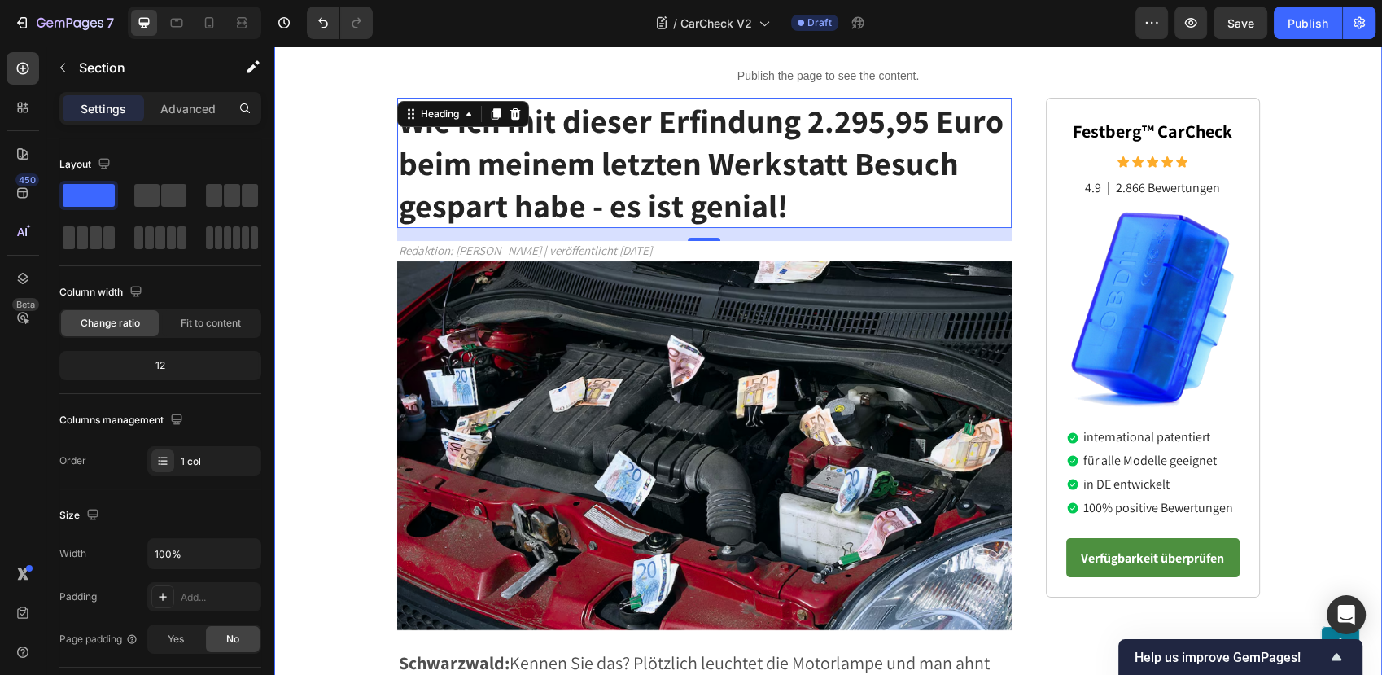  What do you see at coordinates (188, 108) in the screenshot?
I see `p: Advanced` at bounding box center [188, 108].